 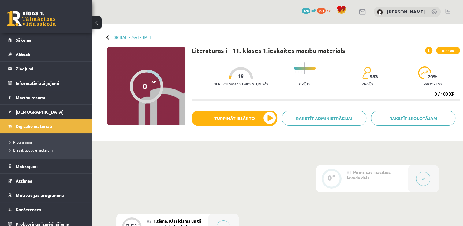 I want to click on a: Biežāk uzdotie jautājumi, so click(x=47, y=150).